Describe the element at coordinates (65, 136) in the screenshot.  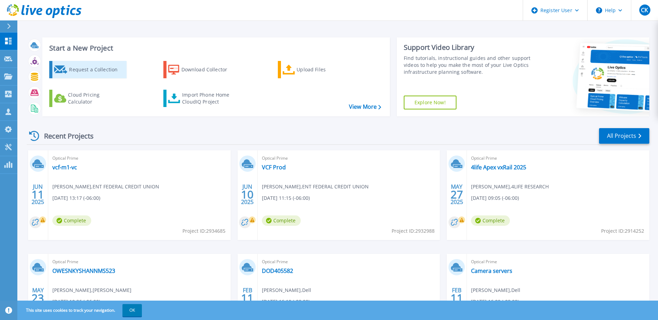
I see `div: Recent Projects` at that location.